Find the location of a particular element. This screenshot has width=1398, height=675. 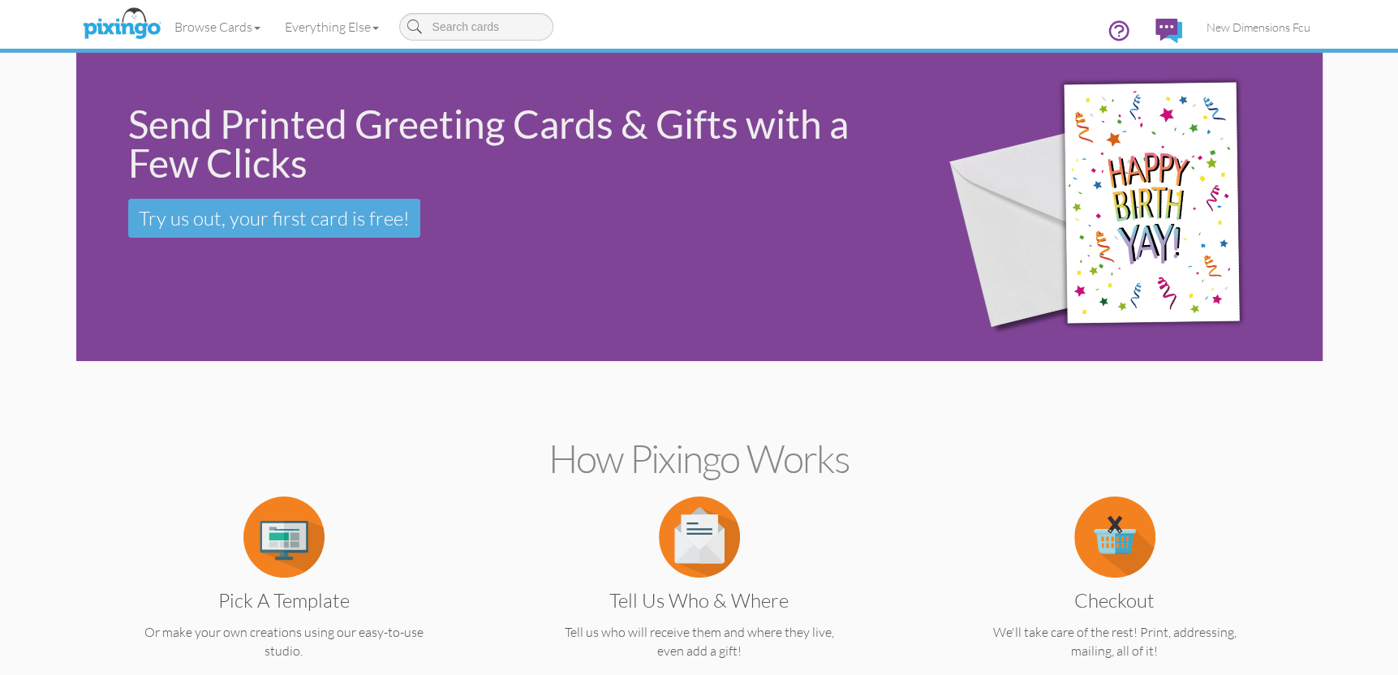

a: Browse Cards is located at coordinates (218, 27).